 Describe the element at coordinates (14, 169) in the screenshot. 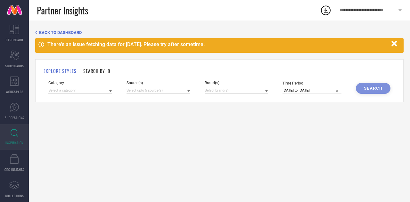

I see `span: CDC INSIGHTS` at that location.